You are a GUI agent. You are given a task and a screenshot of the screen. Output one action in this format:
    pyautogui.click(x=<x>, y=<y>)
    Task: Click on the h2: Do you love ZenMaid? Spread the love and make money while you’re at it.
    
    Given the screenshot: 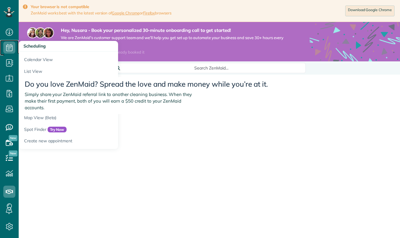 What is the action you would take?
    pyautogui.click(x=209, y=82)
    